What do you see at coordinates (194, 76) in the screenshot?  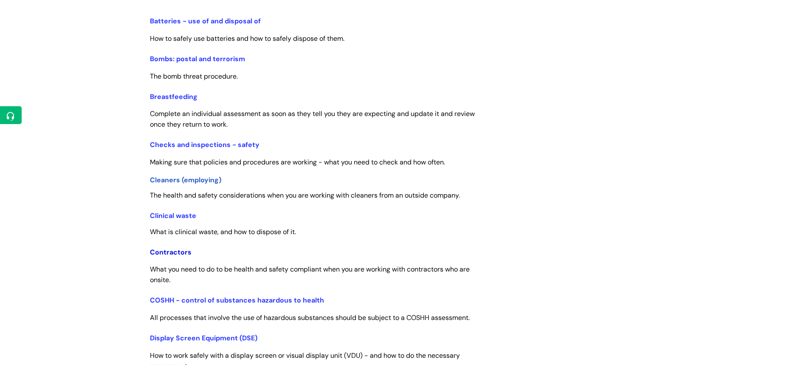 I see `span: The bomb threat procedure.` at bounding box center [194, 76].